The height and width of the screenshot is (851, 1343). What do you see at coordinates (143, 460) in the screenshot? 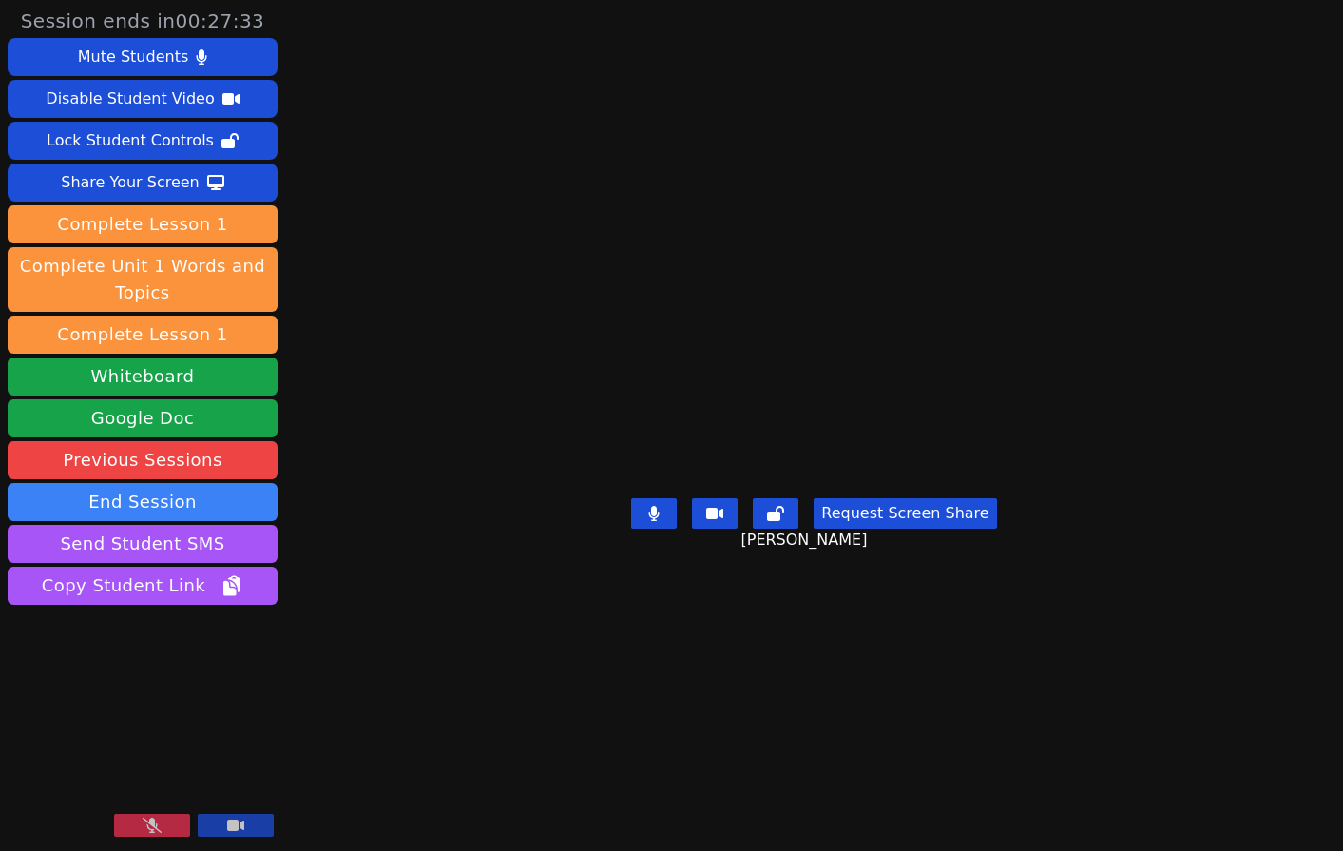
I see `a: Previous Sessions` at bounding box center [143, 460].